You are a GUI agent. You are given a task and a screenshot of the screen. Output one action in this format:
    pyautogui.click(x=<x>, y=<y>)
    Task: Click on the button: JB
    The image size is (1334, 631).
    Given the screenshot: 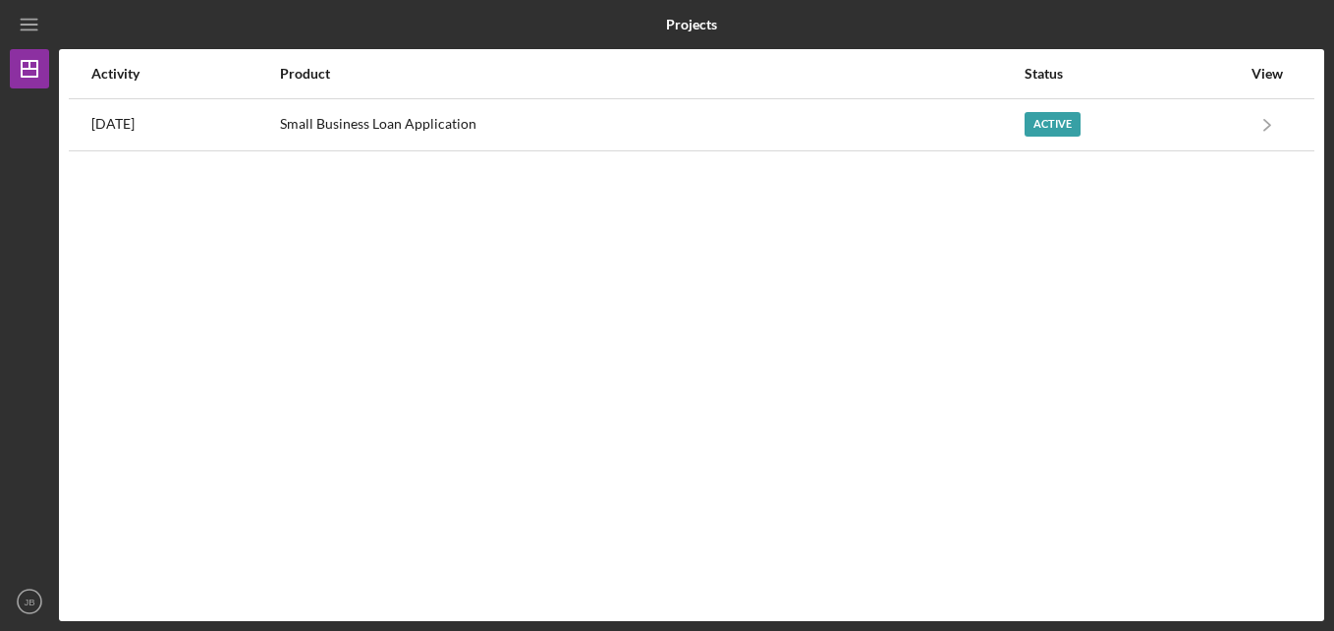 What is the action you would take?
    pyautogui.click(x=29, y=601)
    